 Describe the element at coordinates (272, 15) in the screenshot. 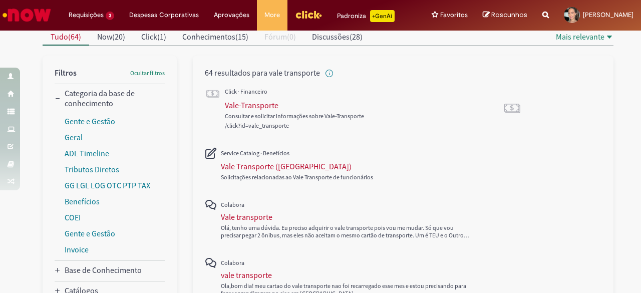

I see `span: More` at that location.